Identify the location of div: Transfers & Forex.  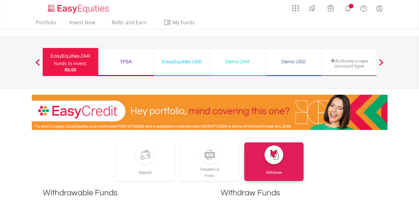
(209, 172).